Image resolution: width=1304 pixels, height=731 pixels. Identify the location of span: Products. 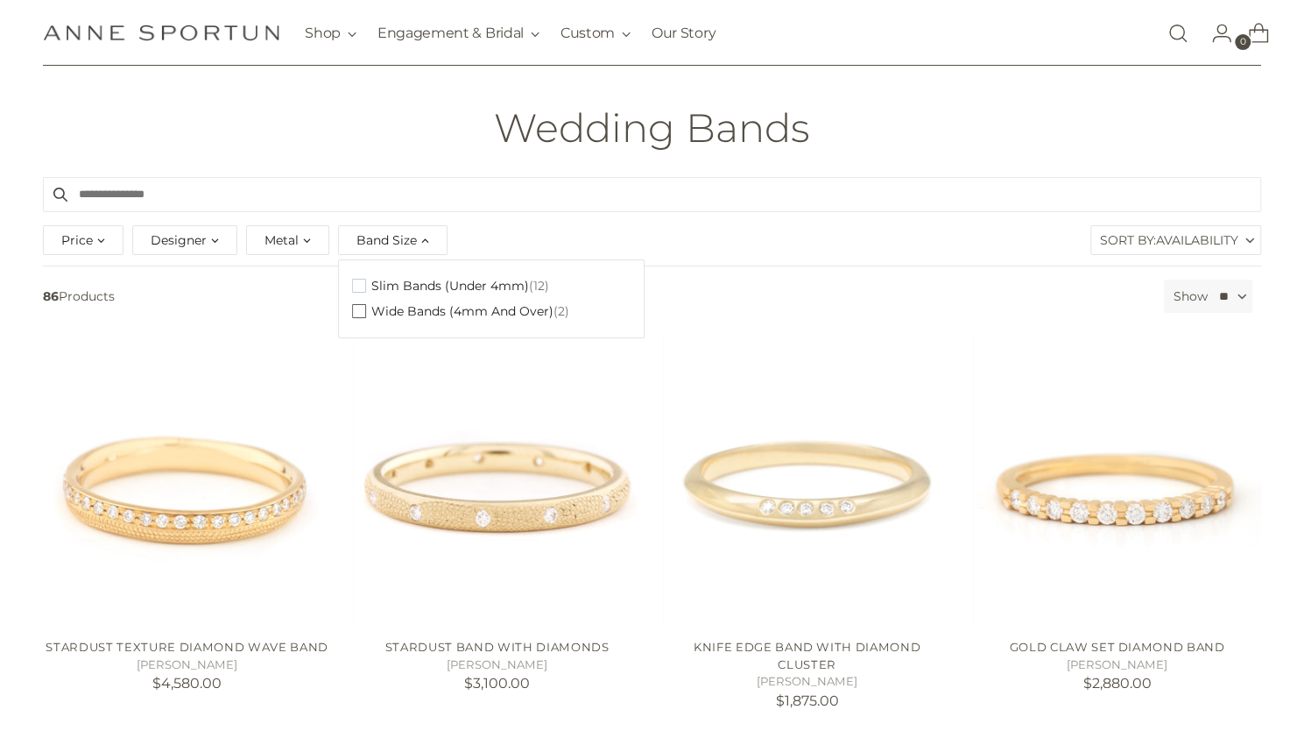
(597, 296).